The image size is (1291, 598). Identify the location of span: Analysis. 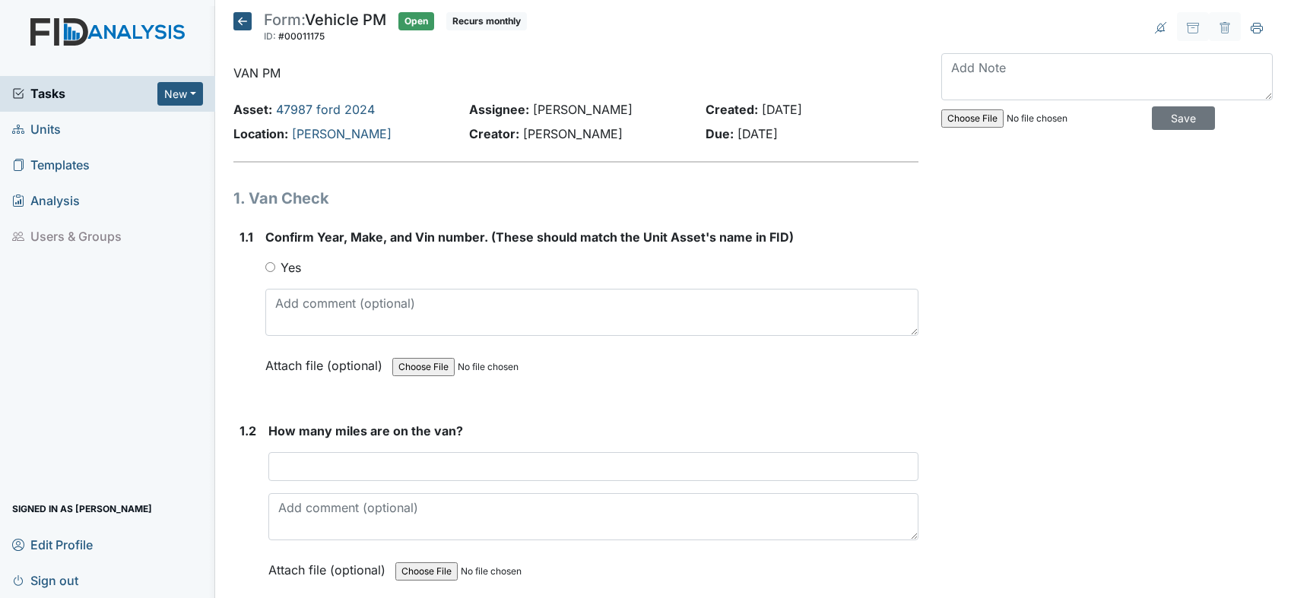
(46, 201).